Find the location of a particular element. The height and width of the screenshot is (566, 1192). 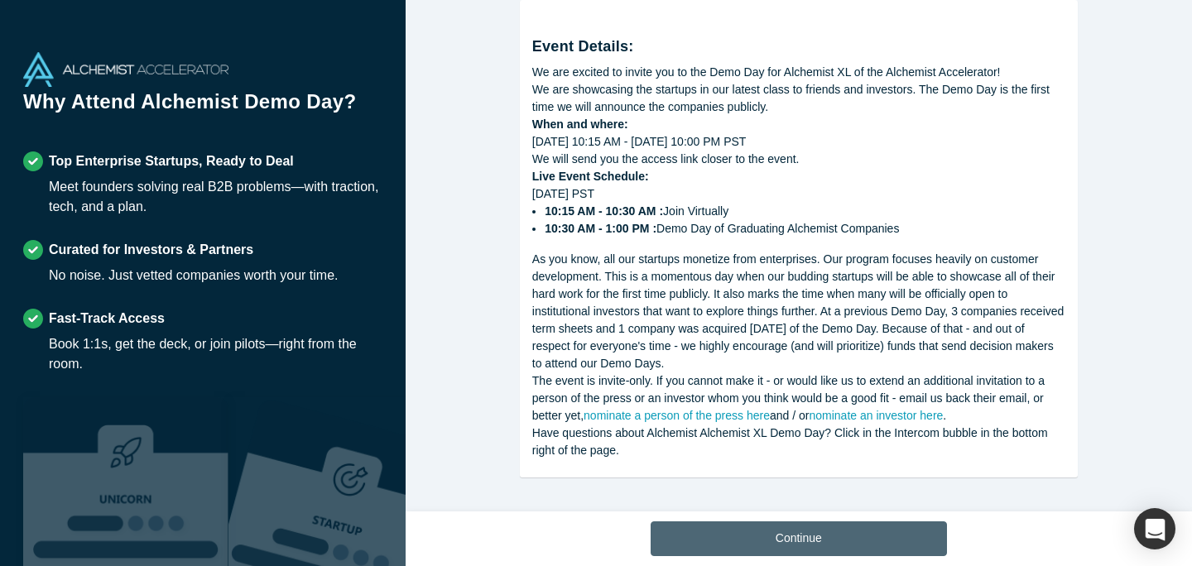

div: We are excited to invite you to the Demo Day for Alchemist XL of the Alchemist Accelerator! is located at coordinates (799, 72).